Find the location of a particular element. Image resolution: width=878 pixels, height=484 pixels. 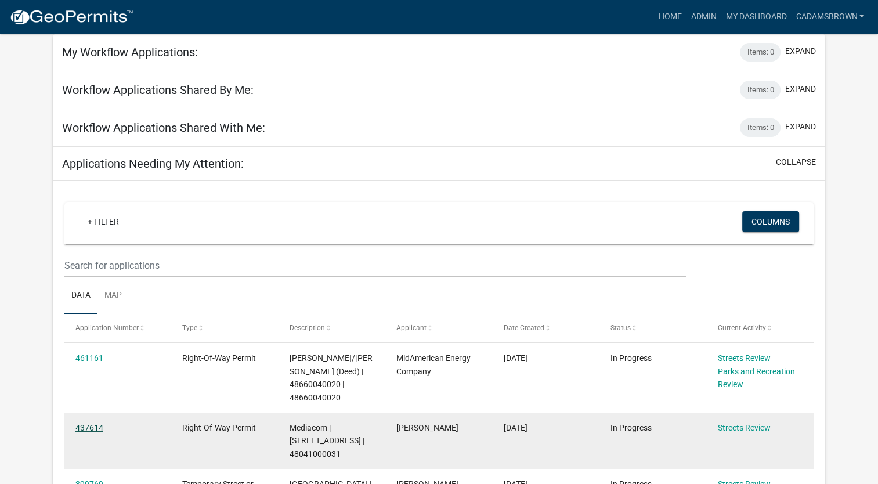

span: 06/18/2025 is located at coordinates (515, 428).